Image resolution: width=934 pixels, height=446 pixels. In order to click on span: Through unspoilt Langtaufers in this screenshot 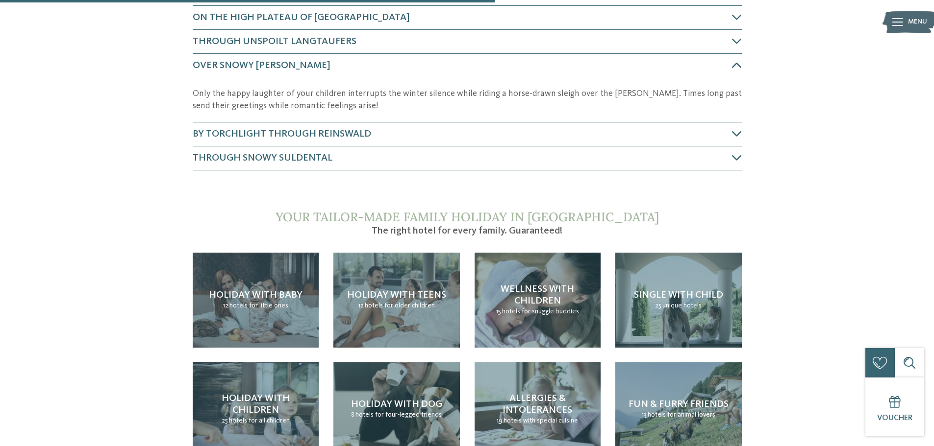, I will do `click(274, 42)`.